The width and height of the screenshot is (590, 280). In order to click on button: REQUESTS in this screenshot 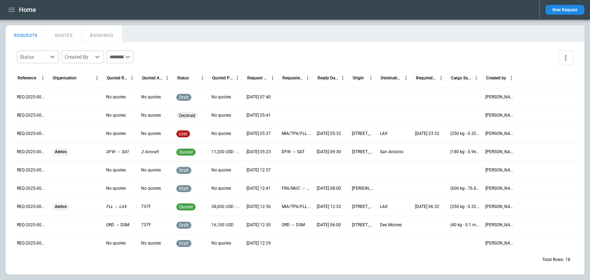, I will do `click(26, 34)`.